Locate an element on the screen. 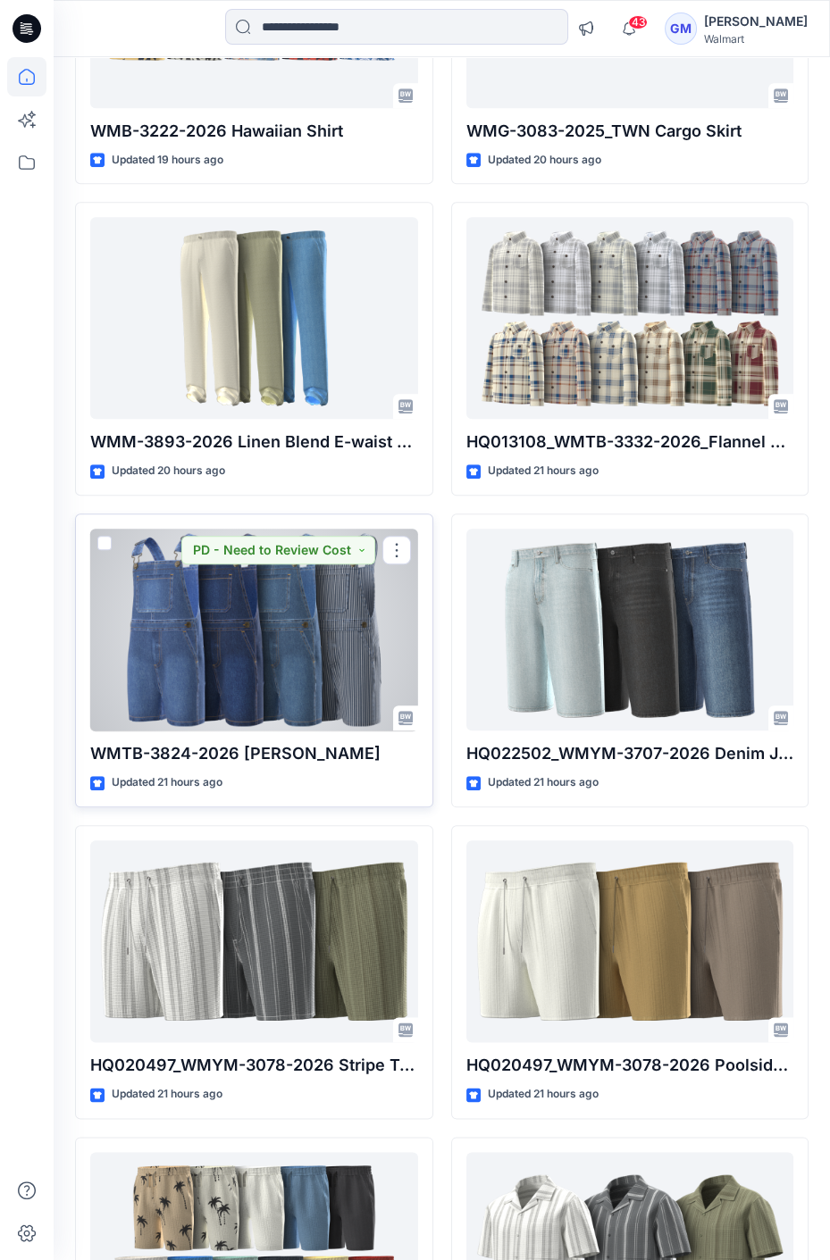  a: WMM-3893-2026 Linen Blend E-waist Pant is located at coordinates (254, 318).